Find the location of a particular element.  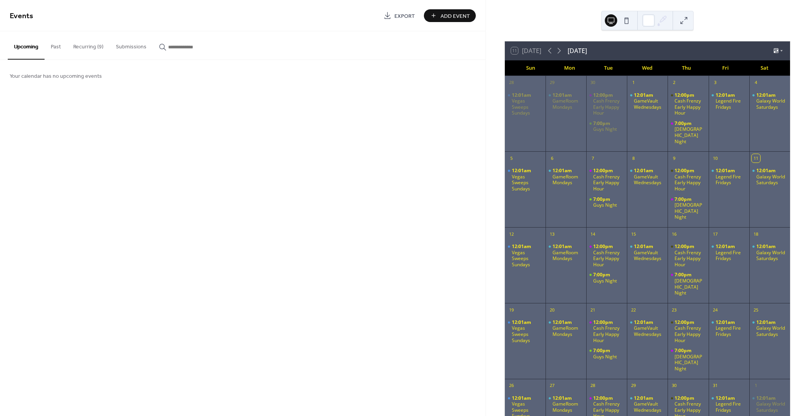

div: Tue is located at coordinates (608, 68).